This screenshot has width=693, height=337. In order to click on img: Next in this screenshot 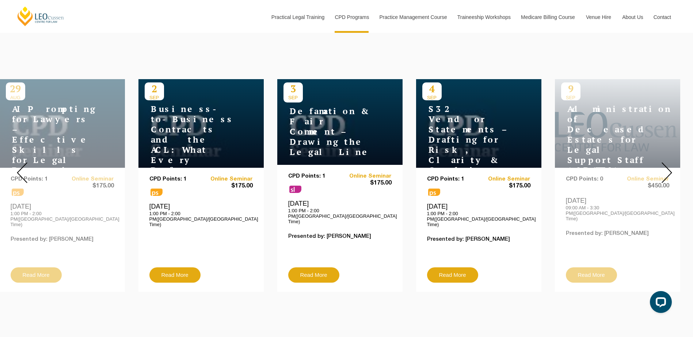, I will do `click(666, 173)`.